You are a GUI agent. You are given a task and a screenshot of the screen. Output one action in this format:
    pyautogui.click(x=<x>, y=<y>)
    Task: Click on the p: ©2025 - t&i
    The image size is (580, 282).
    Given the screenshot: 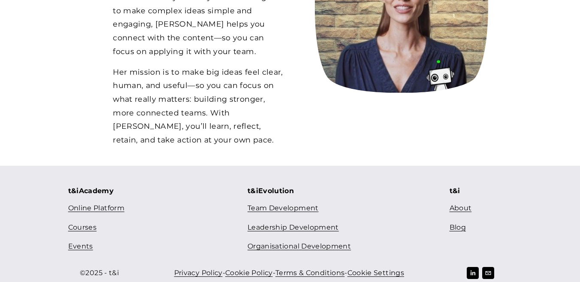 What is the action you would take?
    pyautogui.click(x=100, y=273)
    